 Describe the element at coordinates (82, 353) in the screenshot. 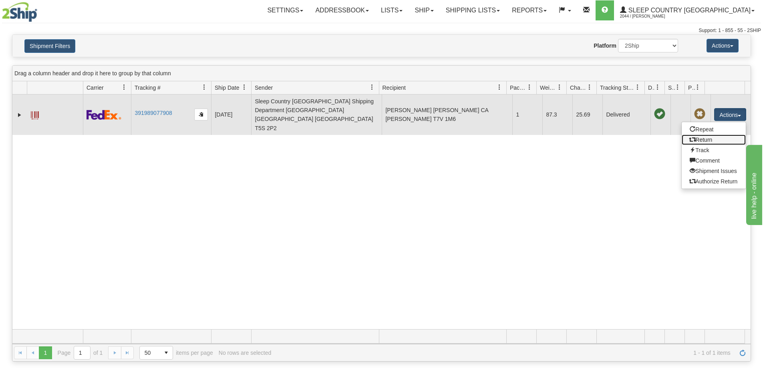

I see `input: Page 1` at that location.